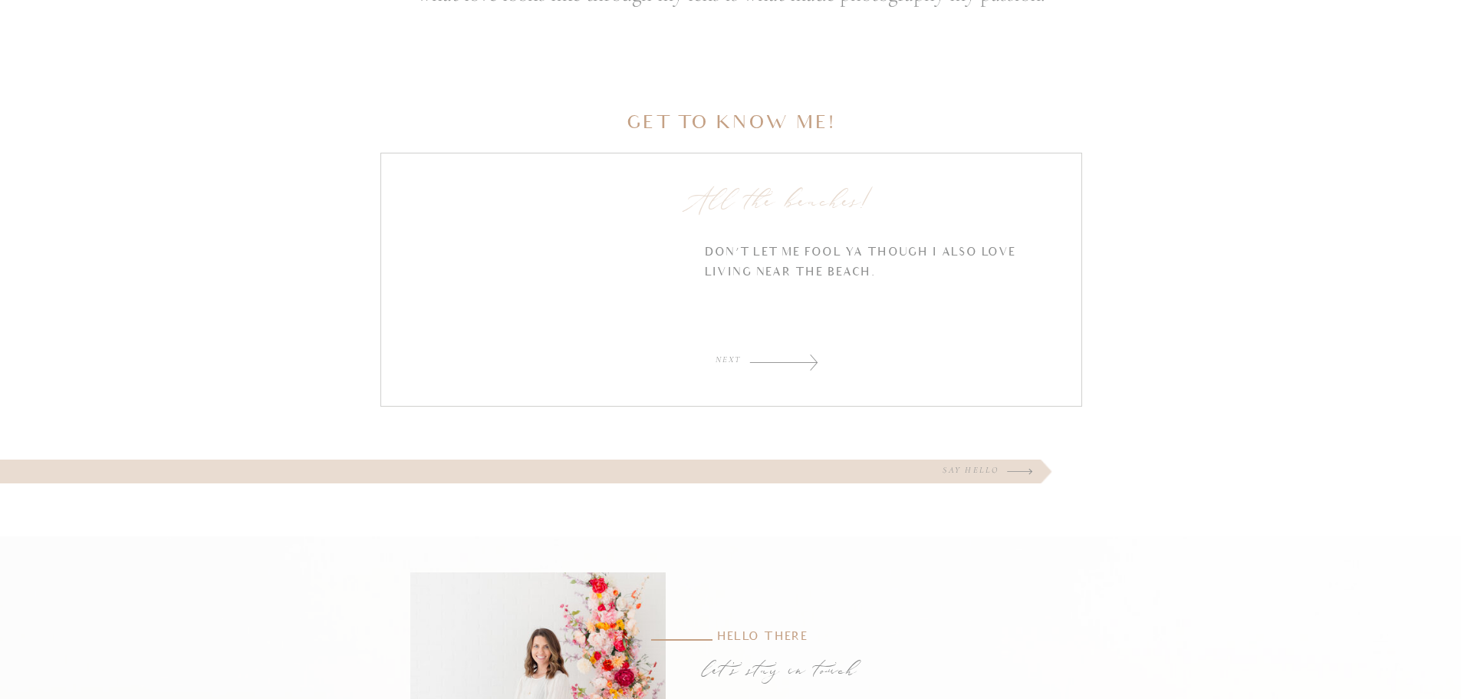  Describe the element at coordinates (731, 125) in the screenshot. I see `h3: Get to know me!` at that location.